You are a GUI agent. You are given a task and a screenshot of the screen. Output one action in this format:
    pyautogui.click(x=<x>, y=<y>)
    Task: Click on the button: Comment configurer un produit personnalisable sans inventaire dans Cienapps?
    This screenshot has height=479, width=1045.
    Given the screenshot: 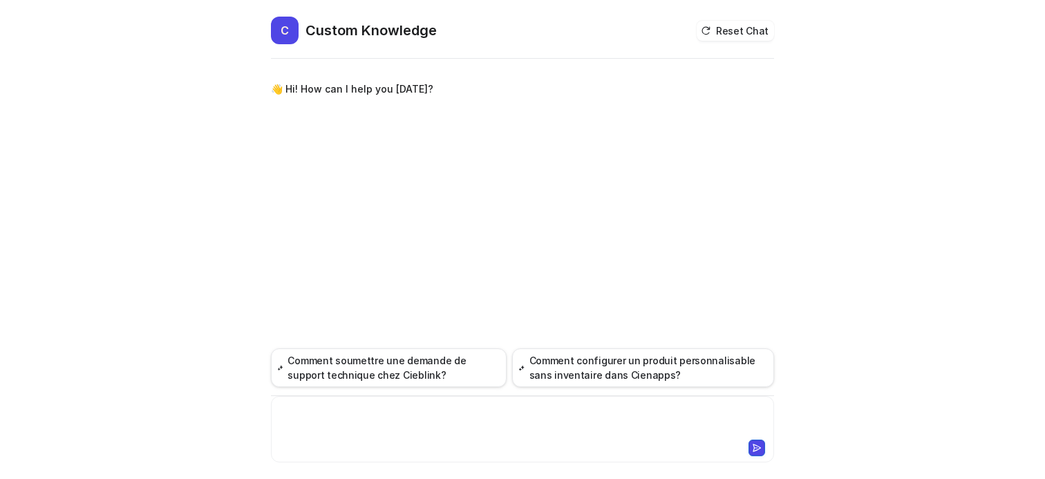 What is the action you would take?
    pyautogui.click(x=643, y=368)
    